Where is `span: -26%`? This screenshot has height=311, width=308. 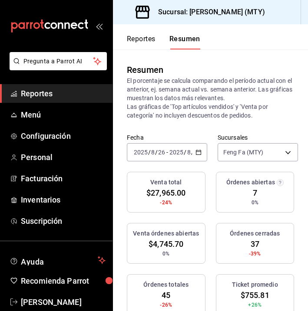 span: -26% is located at coordinates (166, 305).